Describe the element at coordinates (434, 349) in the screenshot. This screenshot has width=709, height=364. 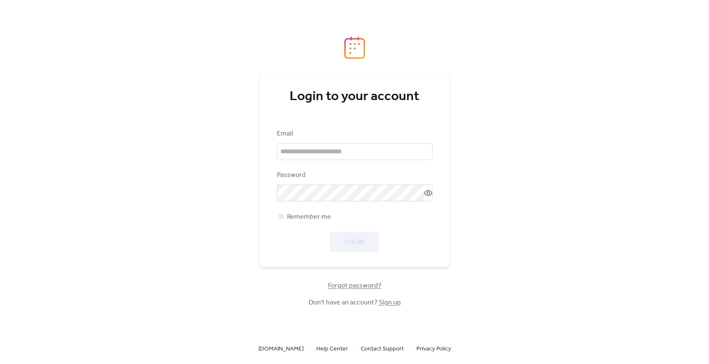
I see `a: Privacy Policy` at that location.